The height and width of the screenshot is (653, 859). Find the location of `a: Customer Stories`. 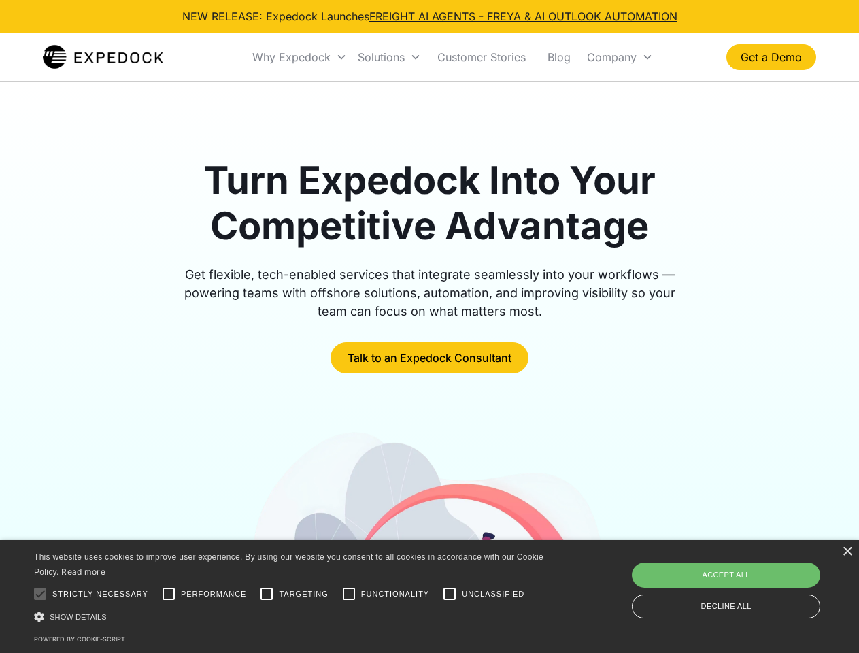

a: Customer Stories is located at coordinates (482, 57).